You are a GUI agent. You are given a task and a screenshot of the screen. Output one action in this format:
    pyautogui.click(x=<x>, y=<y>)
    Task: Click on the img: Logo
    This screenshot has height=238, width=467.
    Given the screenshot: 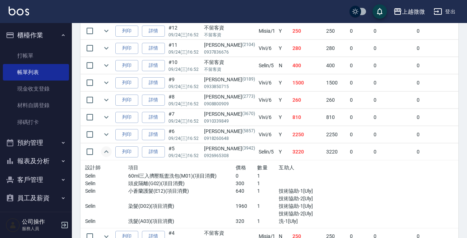 What is the action you would take?
    pyautogui.click(x=19, y=11)
    